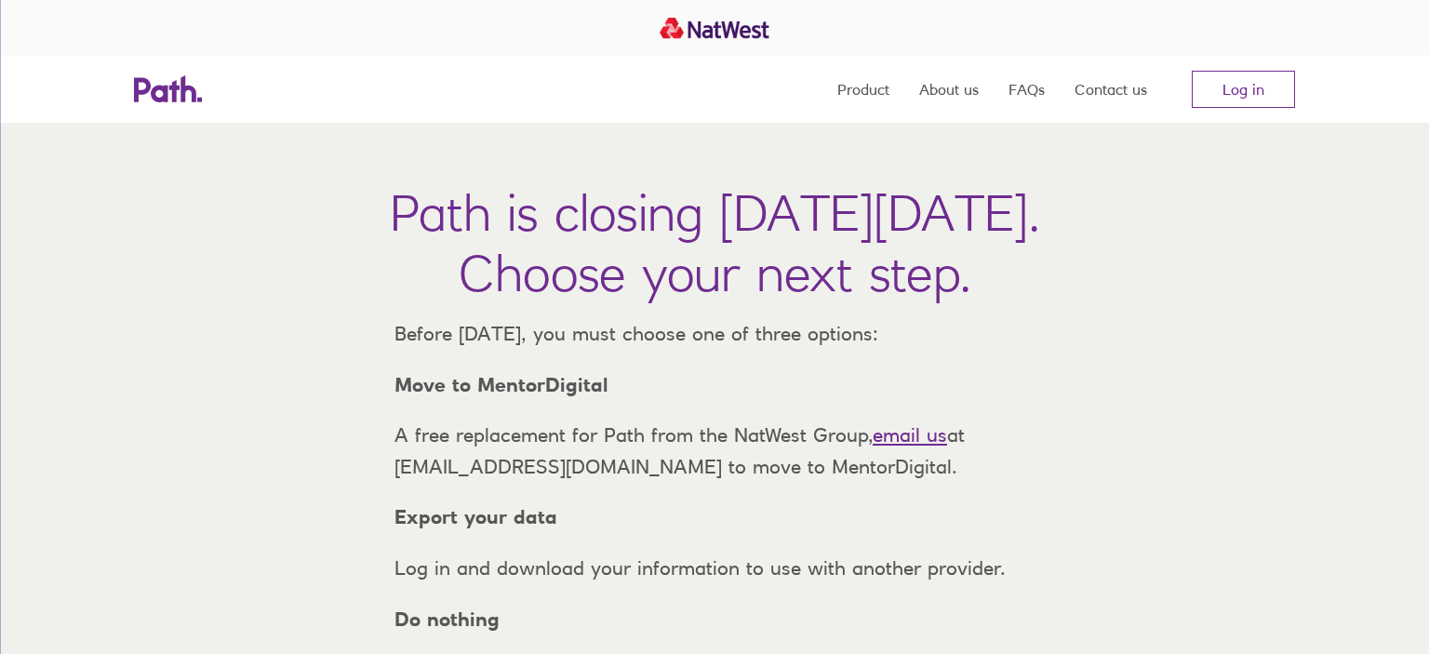 This screenshot has width=1429, height=654. What do you see at coordinates (863, 89) in the screenshot?
I see `a: Product` at bounding box center [863, 89].